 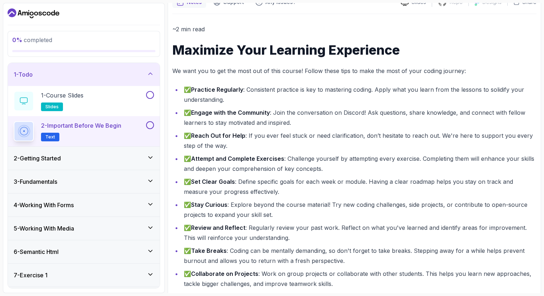 I want to click on h3: 7 - Exercise 1, so click(x=31, y=275).